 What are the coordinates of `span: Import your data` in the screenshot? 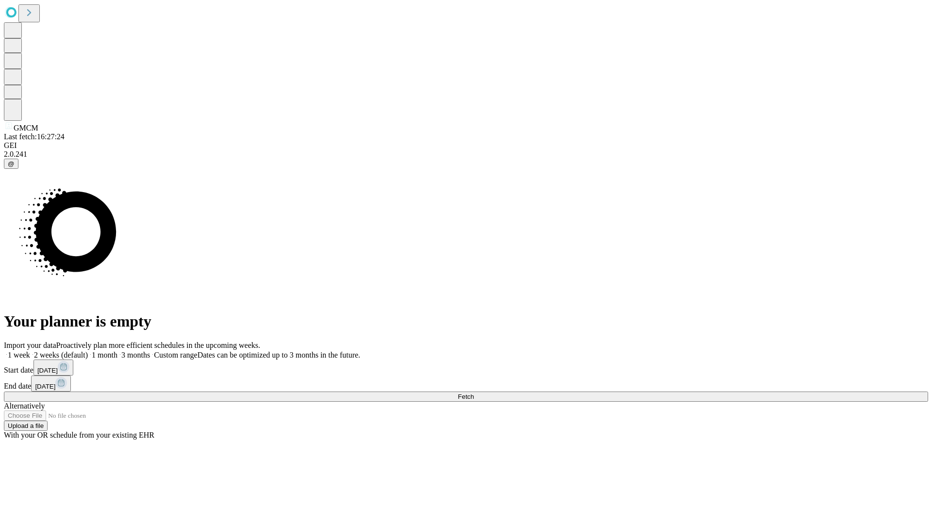 It's located at (30, 345).